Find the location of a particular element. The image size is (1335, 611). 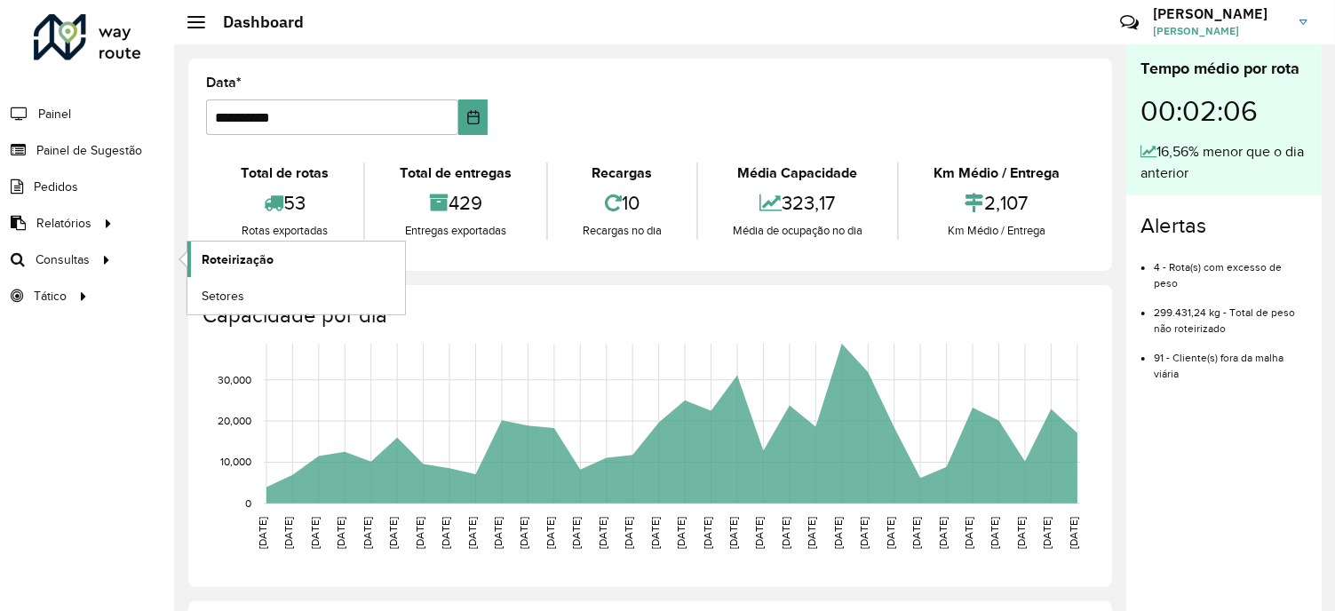

div: Entregas exportadas is located at coordinates (456, 231).